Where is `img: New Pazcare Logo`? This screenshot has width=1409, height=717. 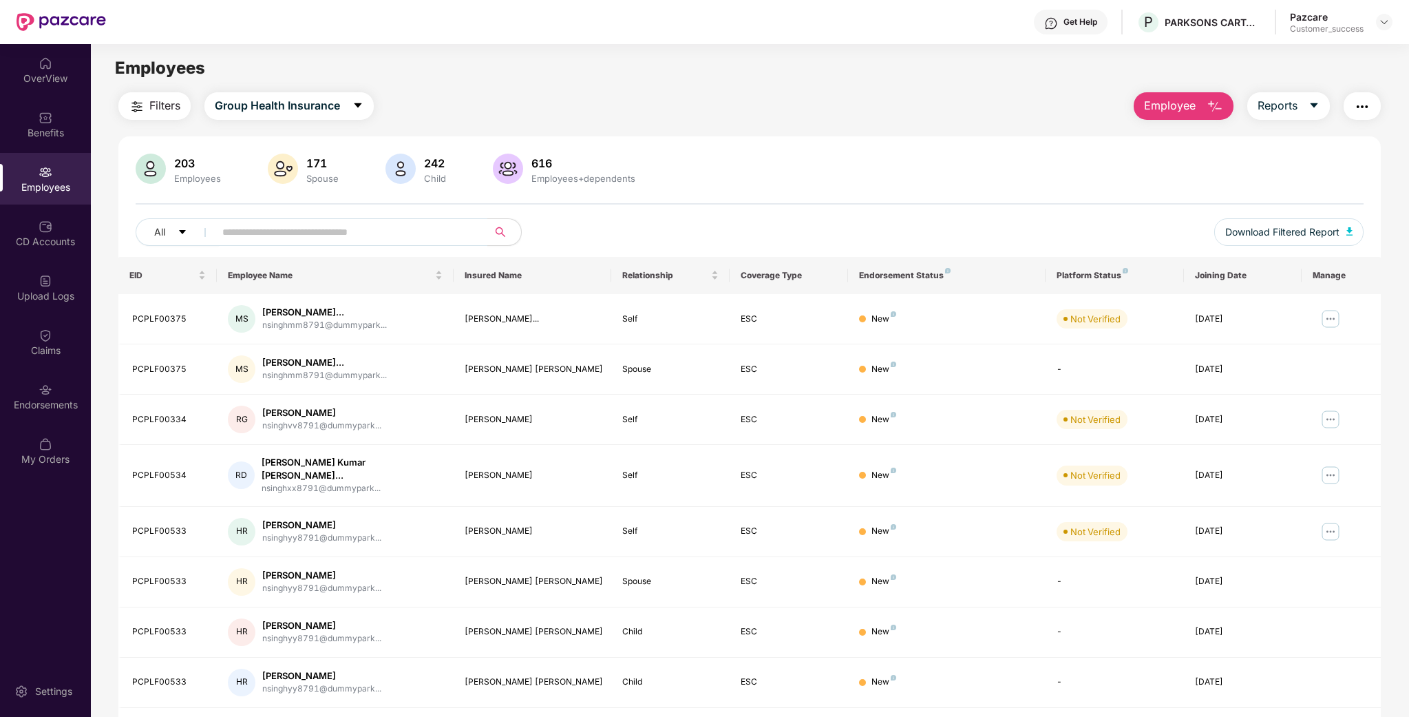
img: New Pazcare Logo is located at coordinates (61, 22).